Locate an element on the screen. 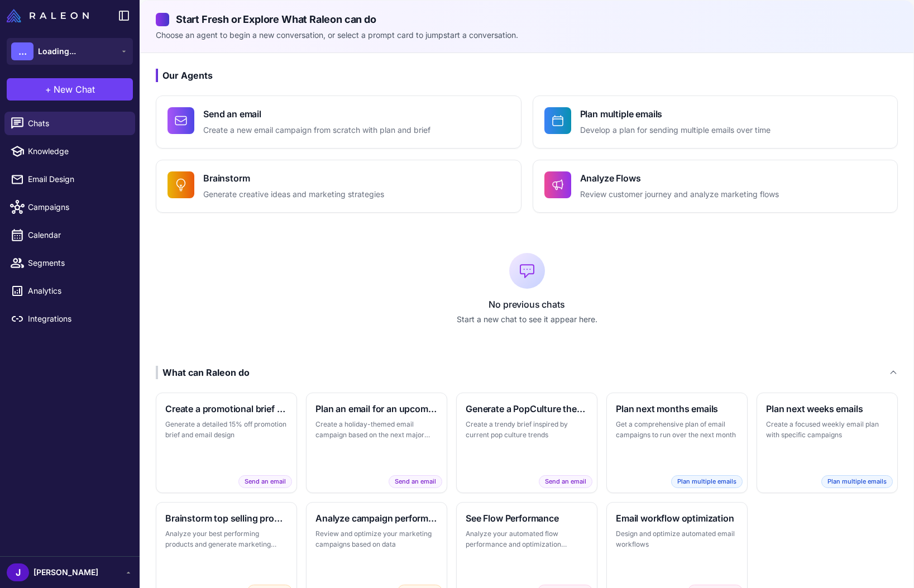  h3: Email workflow optimization is located at coordinates (677, 518).